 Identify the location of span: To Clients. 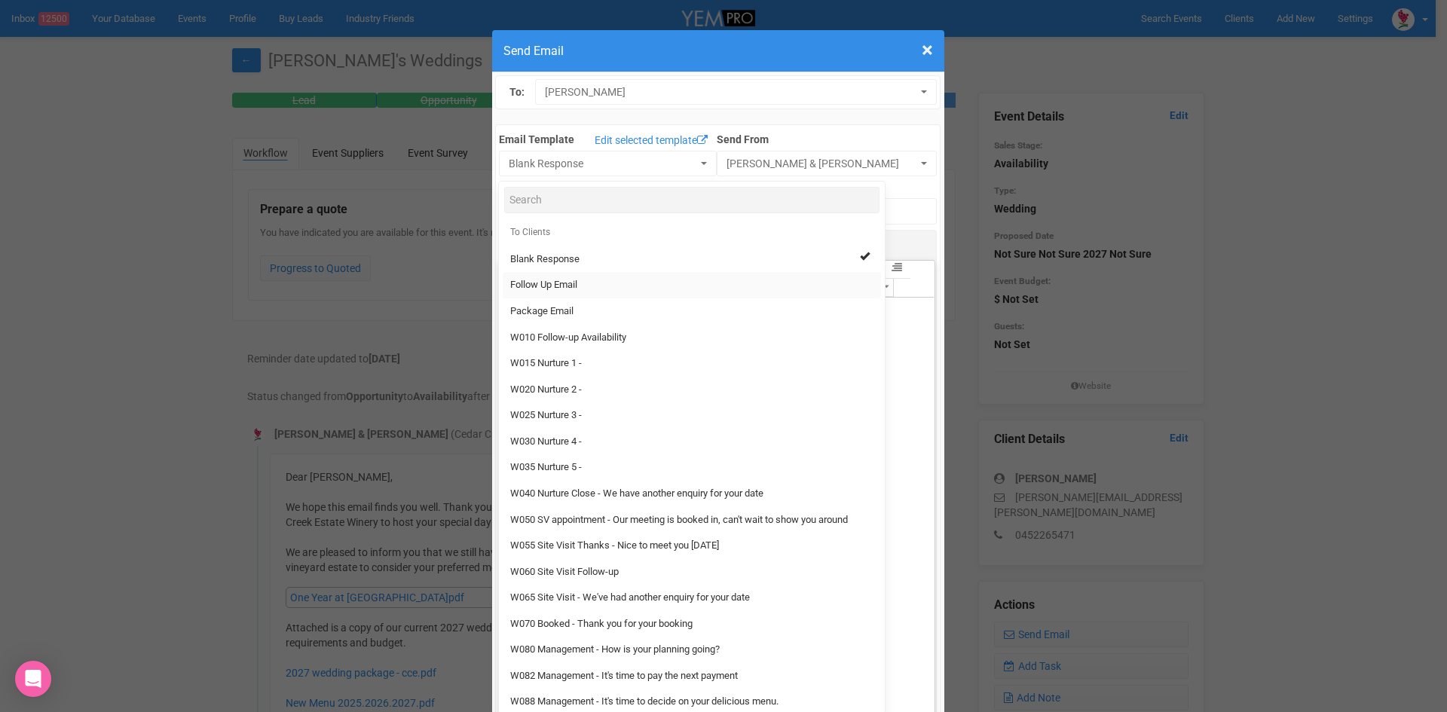
(530, 232).